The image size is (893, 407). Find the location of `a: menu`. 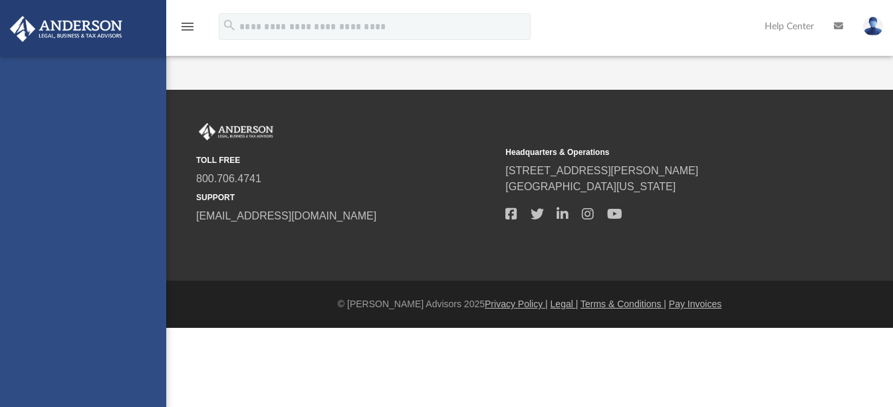

a: menu is located at coordinates (187, 30).